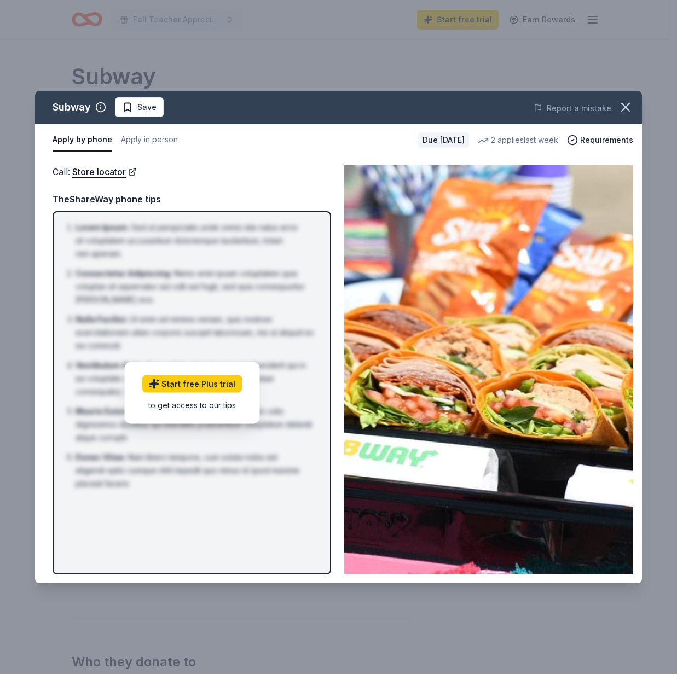 This screenshot has width=677, height=674. Describe the element at coordinates (124, 273) in the screenshot. I see `span: Consectetur Adipiscing :` at that location.